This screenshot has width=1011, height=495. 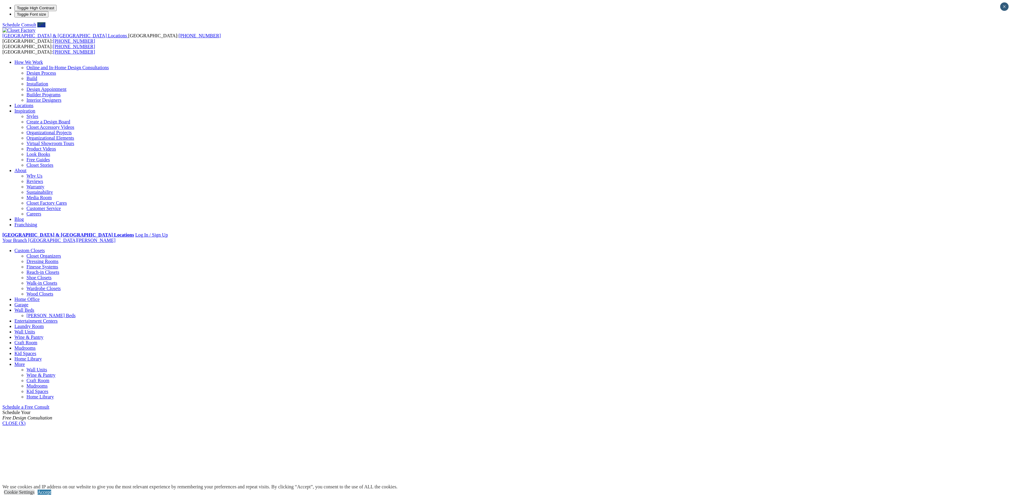 What do you see at coordinates (44, 208) in the screenshot?
I see `a: Customer Service` at bounding box center [44, 208].